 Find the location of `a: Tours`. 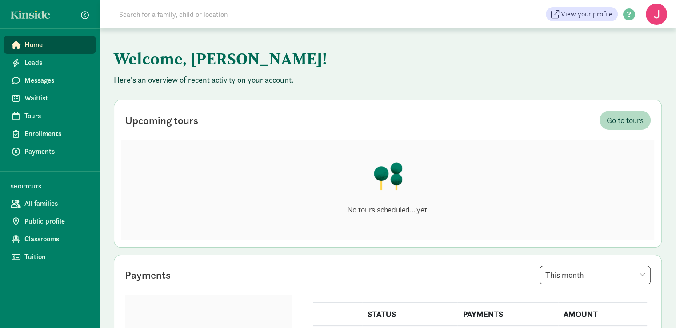

a: Tours is located at coordinates (50, 116).